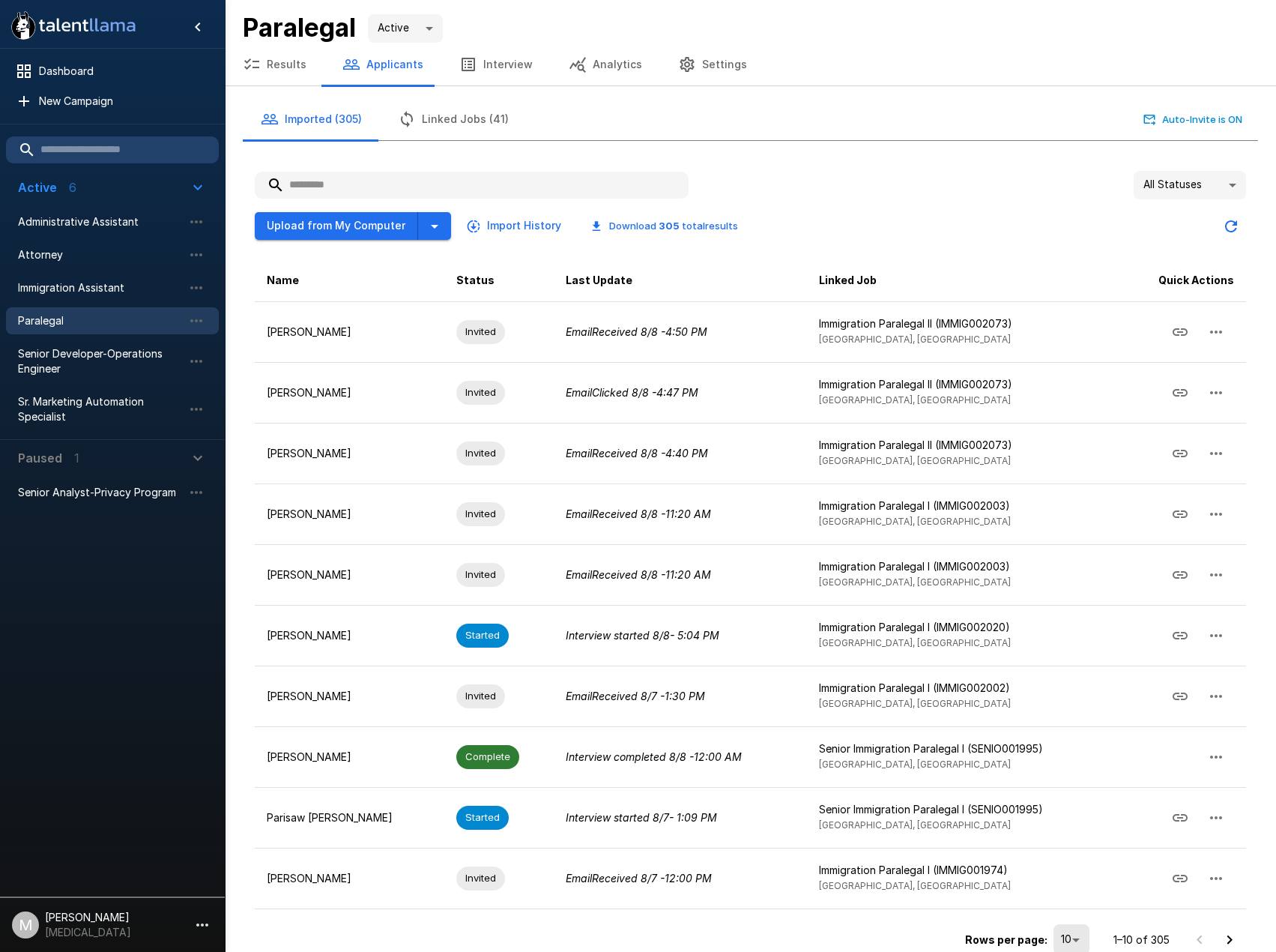  What do you see at coordinates (383, 65) in the screenshot?
I see `button: Applicants` at bounding box center [383, 65].